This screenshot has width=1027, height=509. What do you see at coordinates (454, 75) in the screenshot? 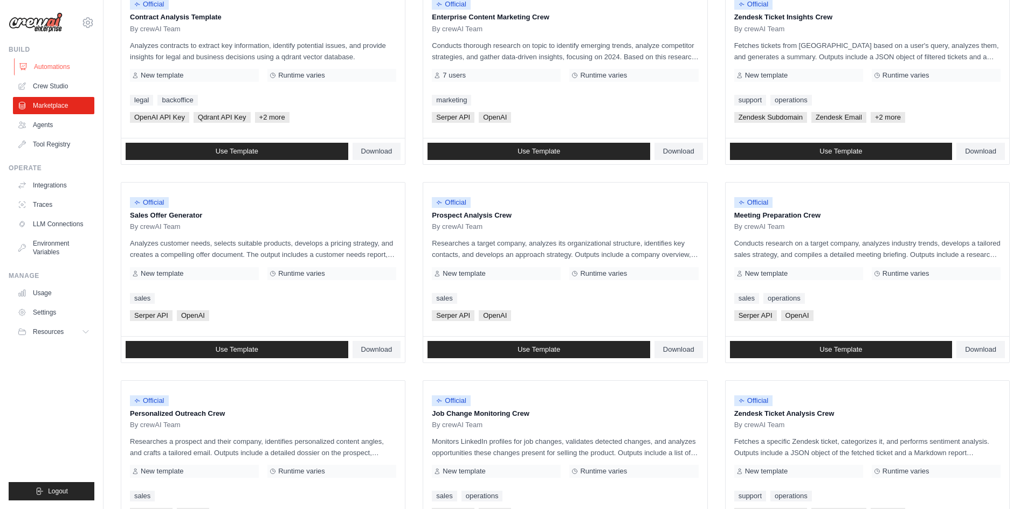
I see `span: 7 users` at bounding box center [454, 75].